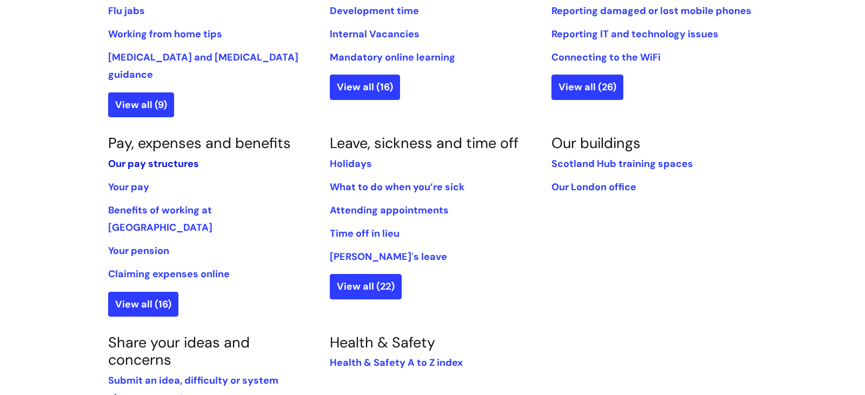 This screenshot has height=395, width=865. Describe the element at coordinates (382, 342) in the screenshot. I see `a: Health & Safety` at that location.